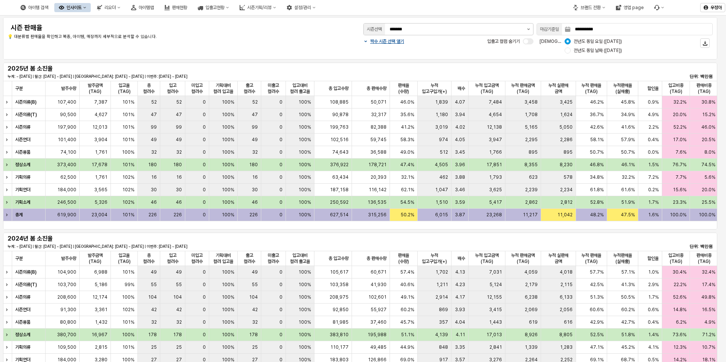 The image size is (726, 362). Describe the element at coordinates (494, 165) in the screenshot. I see `span: 17,851` at that location.